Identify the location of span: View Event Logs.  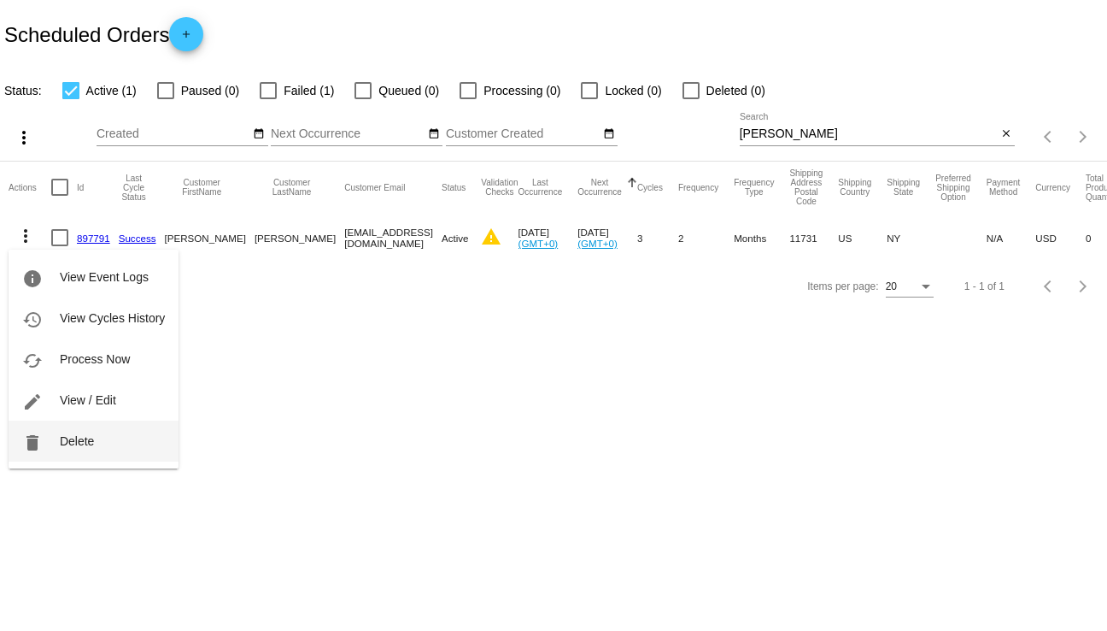
(104, 277).